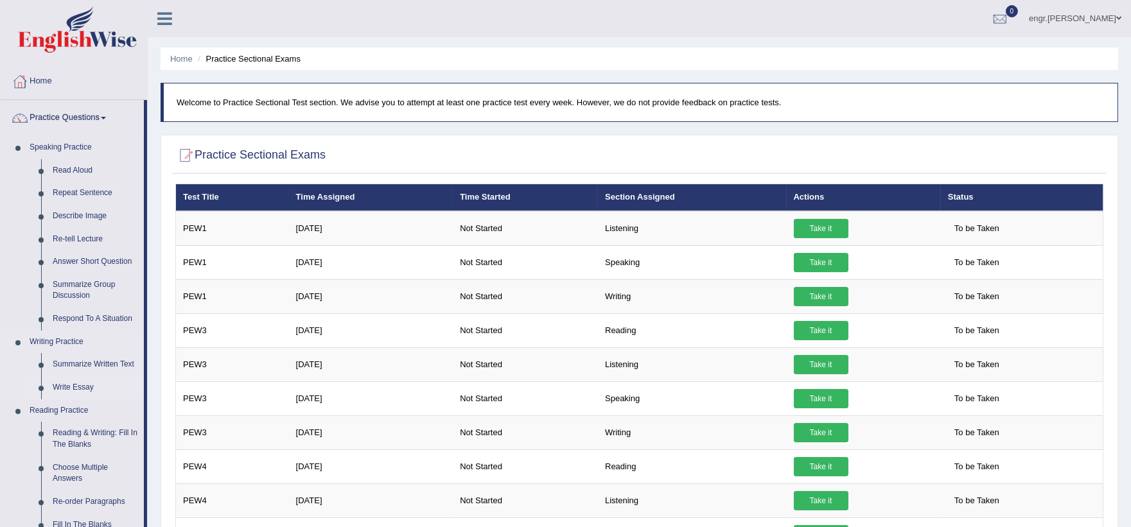 The height and width of the screenshot is (527, 1131). I want to click on th: Section Assigned, so click(691, 198).